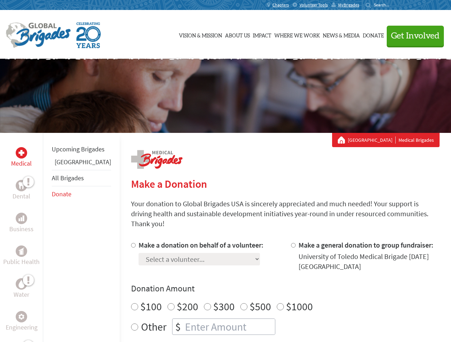 This screenshot has height=342, width=451. I want to click on p: Your donation to Global Brigades USA is sincerely appreciated and much needed! Your support is dr..., so click(285, 214).